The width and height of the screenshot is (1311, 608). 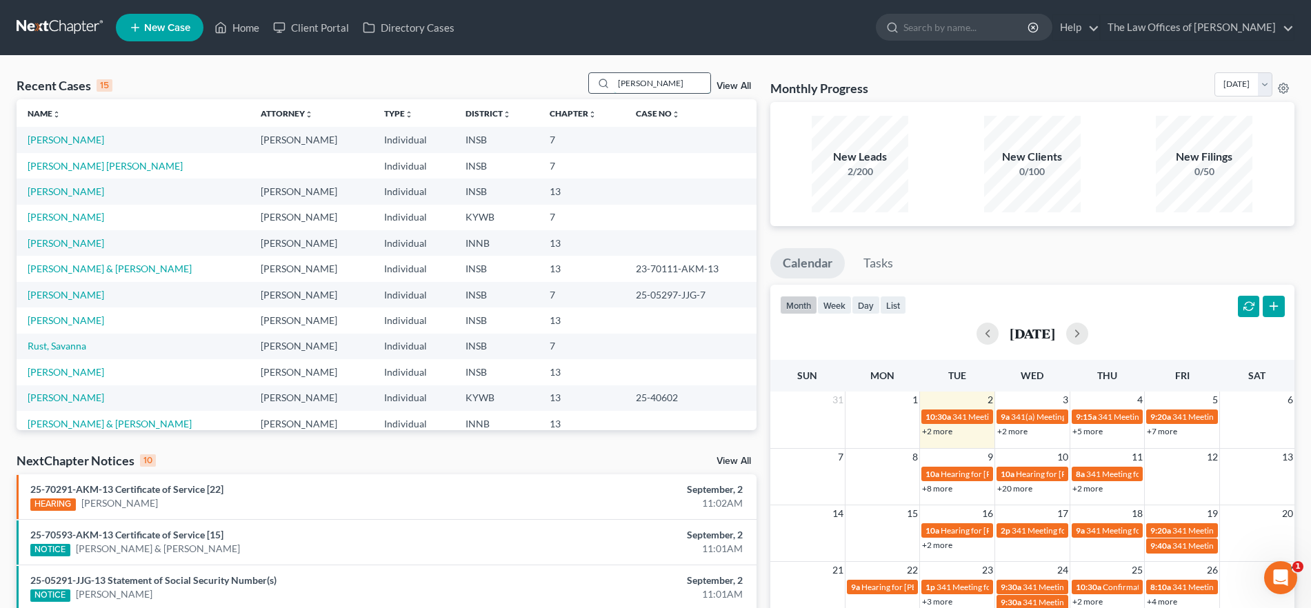 What do you see at coordinates (167, 28) in the screenshot?
I see `span: New Case` at bounding box center [167, 28].